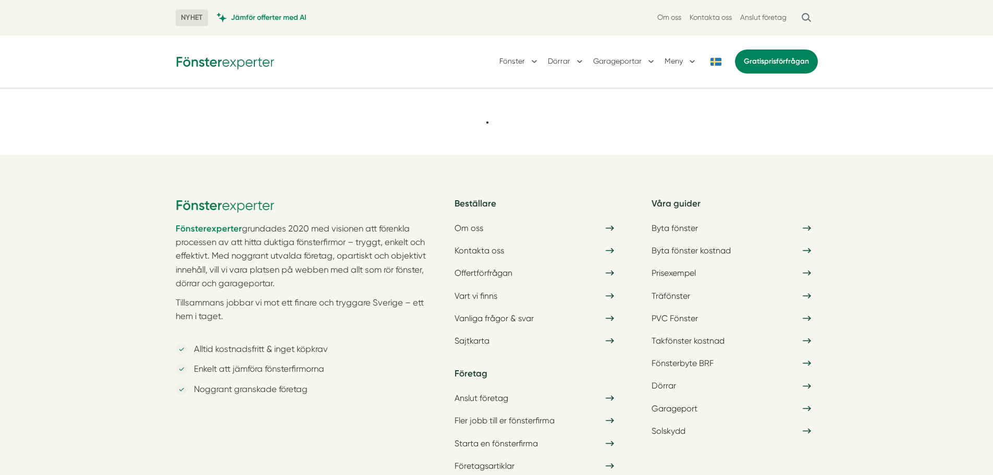 This screenshot has width=993, height=475. What do you see at coordinates (534, 420) in the screenshot?
I see `a: Fler jobb till er fönsterfirma` at bounding box center [534, 420].